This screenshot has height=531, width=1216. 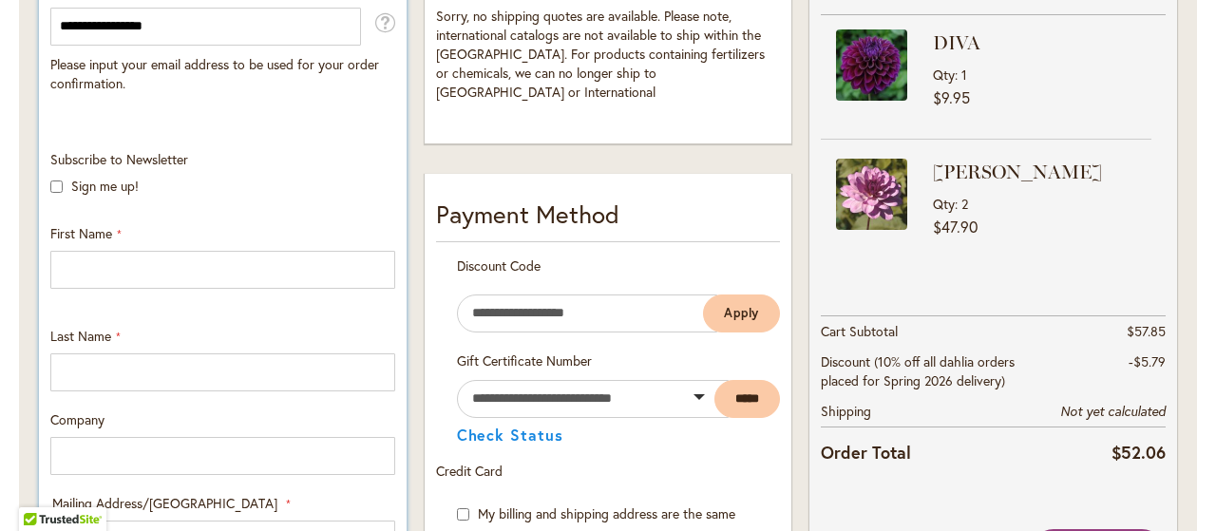 What do you see at coordinates (742, 313) in the screenshot?
I see `span: Apply` at bounding box center [742, 313].